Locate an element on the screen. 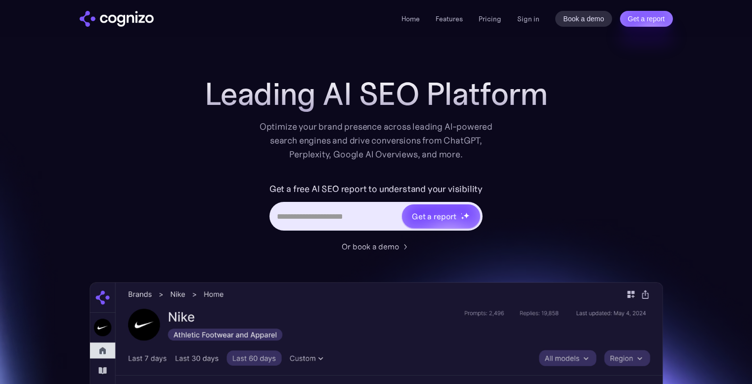 The image size is (752, 384). a: Get a report is located at coordinates (647, 19).